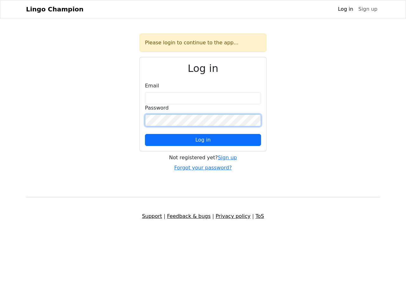 This screenshot has width=406, height=304. Describe the element at coordinates (345, 9) in the screenshot. I see `a: Log in` at that location.